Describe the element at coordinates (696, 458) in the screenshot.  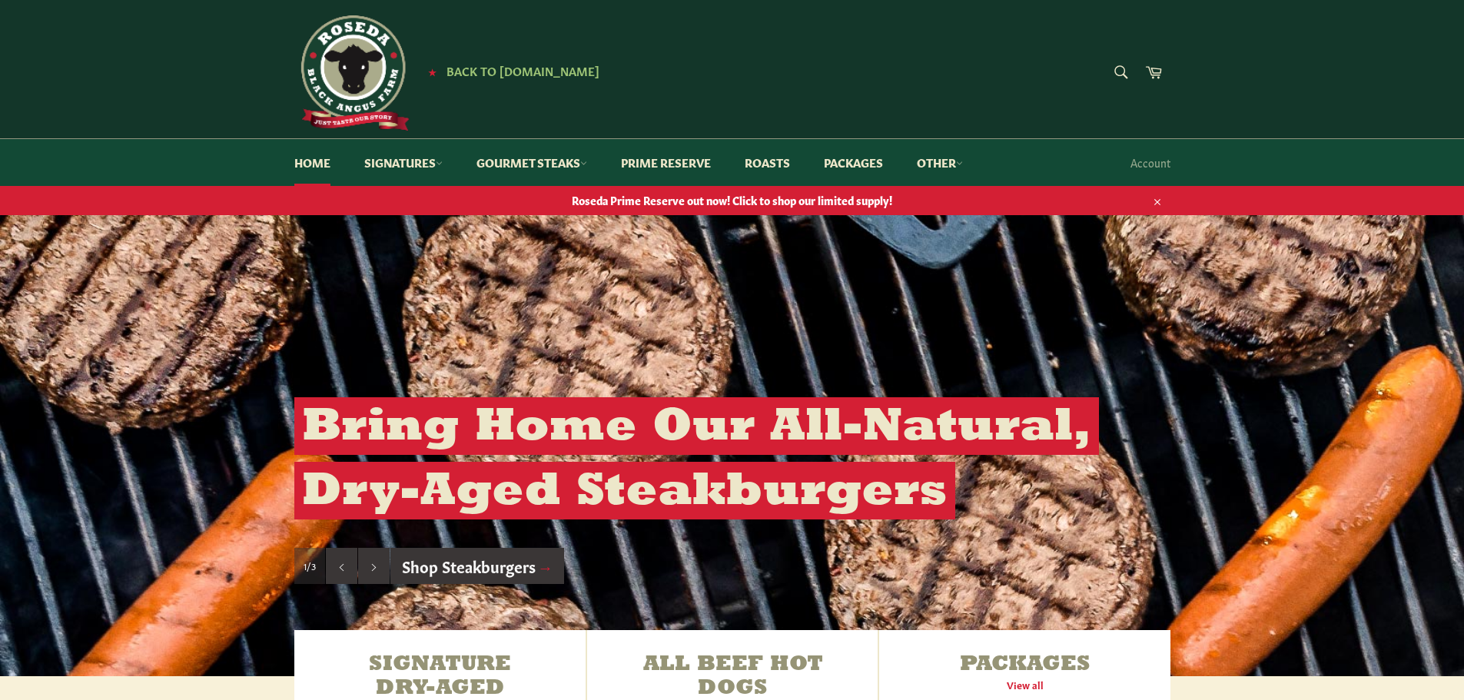
I see `h2: Bring Home Our All-Natural, Dry-Aged Steakburgers` at that location.